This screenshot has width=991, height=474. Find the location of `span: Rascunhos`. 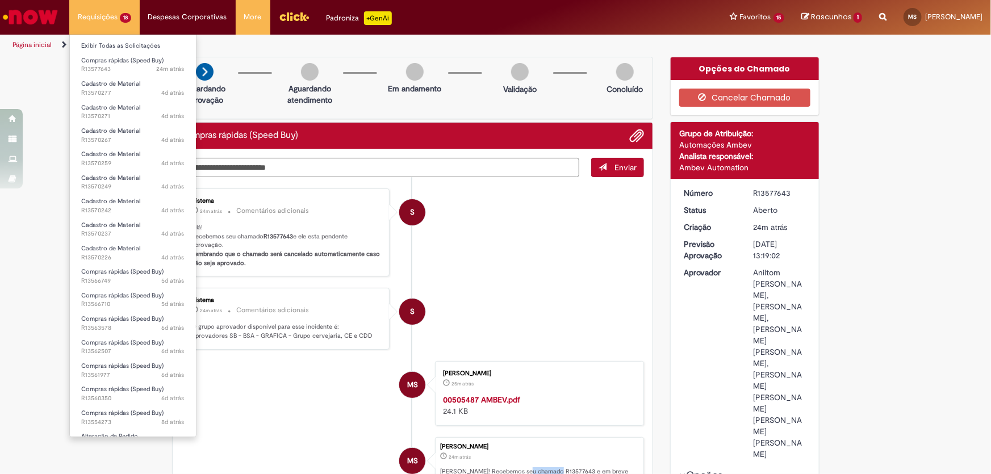

span: Rascunhos is located at coordinates (832, 16).